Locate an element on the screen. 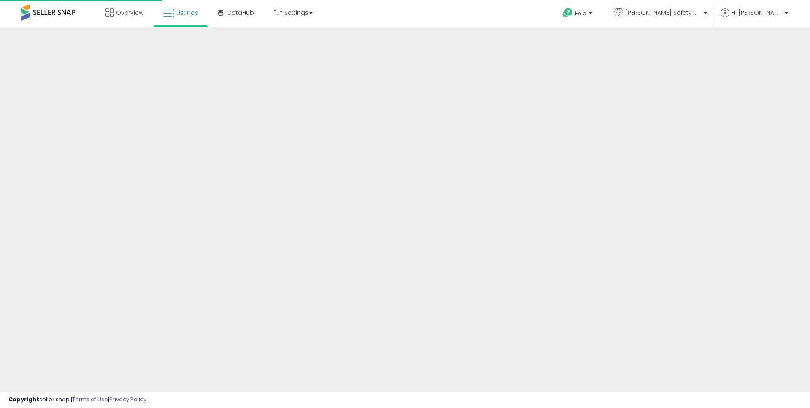 This screenshot has height=408, width=810. i: Get Help is located at coordinates (568, 13).